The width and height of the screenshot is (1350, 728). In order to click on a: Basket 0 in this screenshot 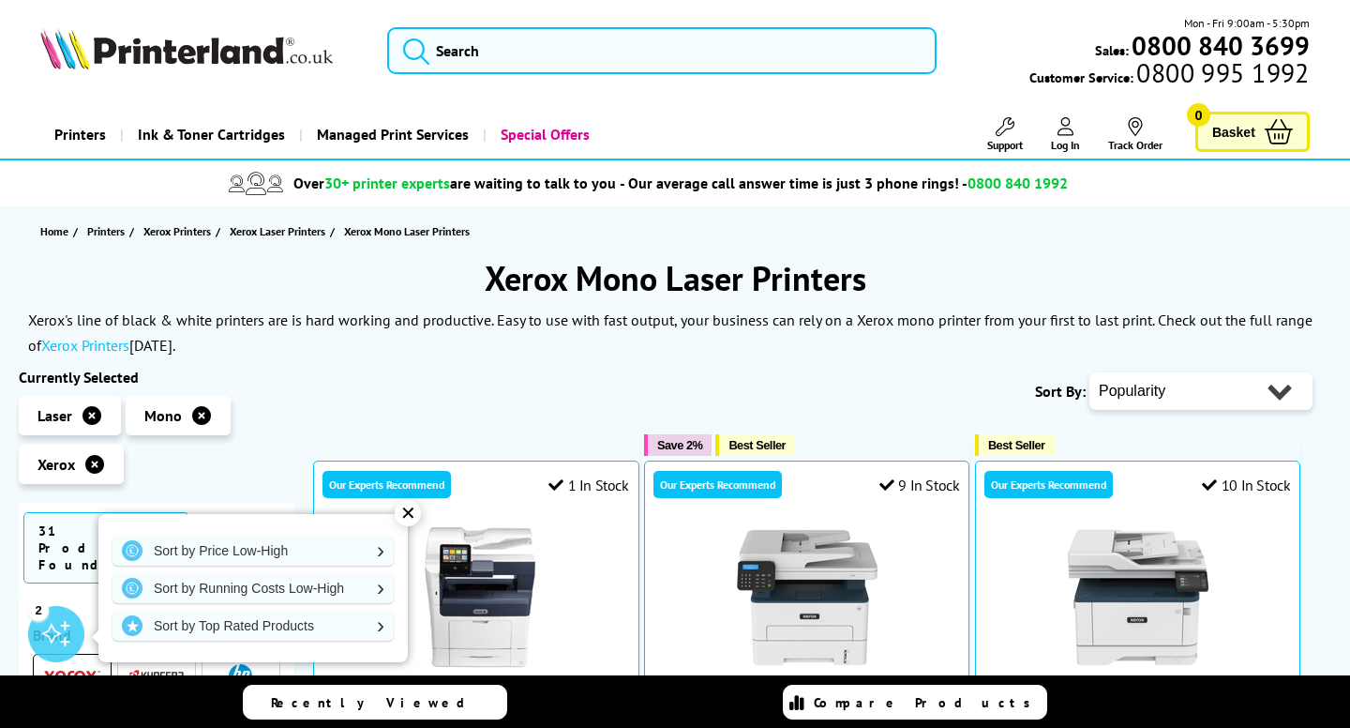, I will do `click(1253, 131)`.